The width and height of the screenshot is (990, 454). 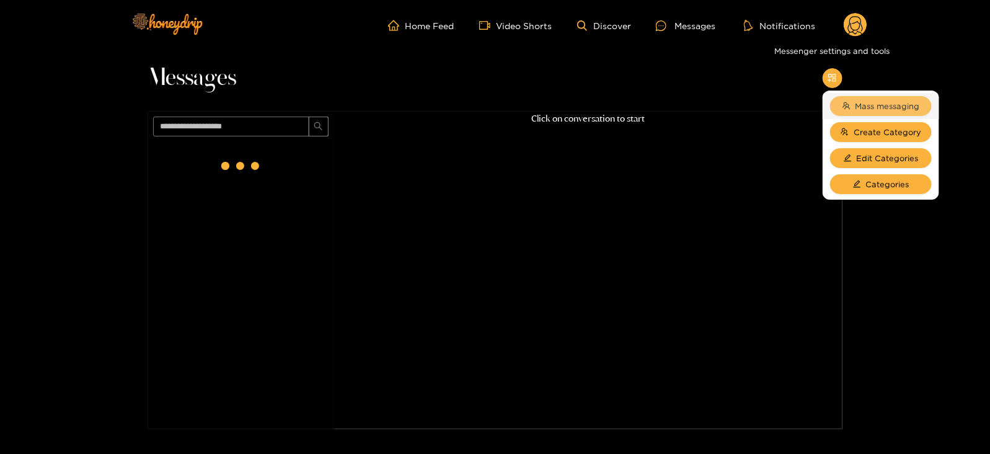 I want to click on button: search, so click(x=319, y=126).